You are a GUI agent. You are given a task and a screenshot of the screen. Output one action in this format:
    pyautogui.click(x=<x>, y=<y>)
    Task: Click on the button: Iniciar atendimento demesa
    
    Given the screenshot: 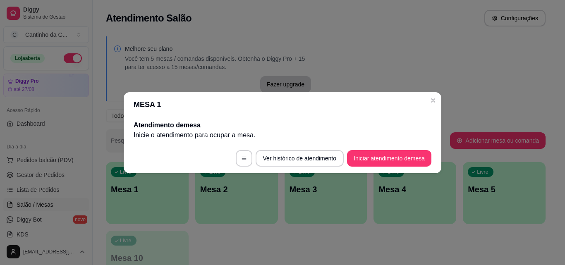 What is the action you would take?
    pyautogui.click(x=389, y=158)
    